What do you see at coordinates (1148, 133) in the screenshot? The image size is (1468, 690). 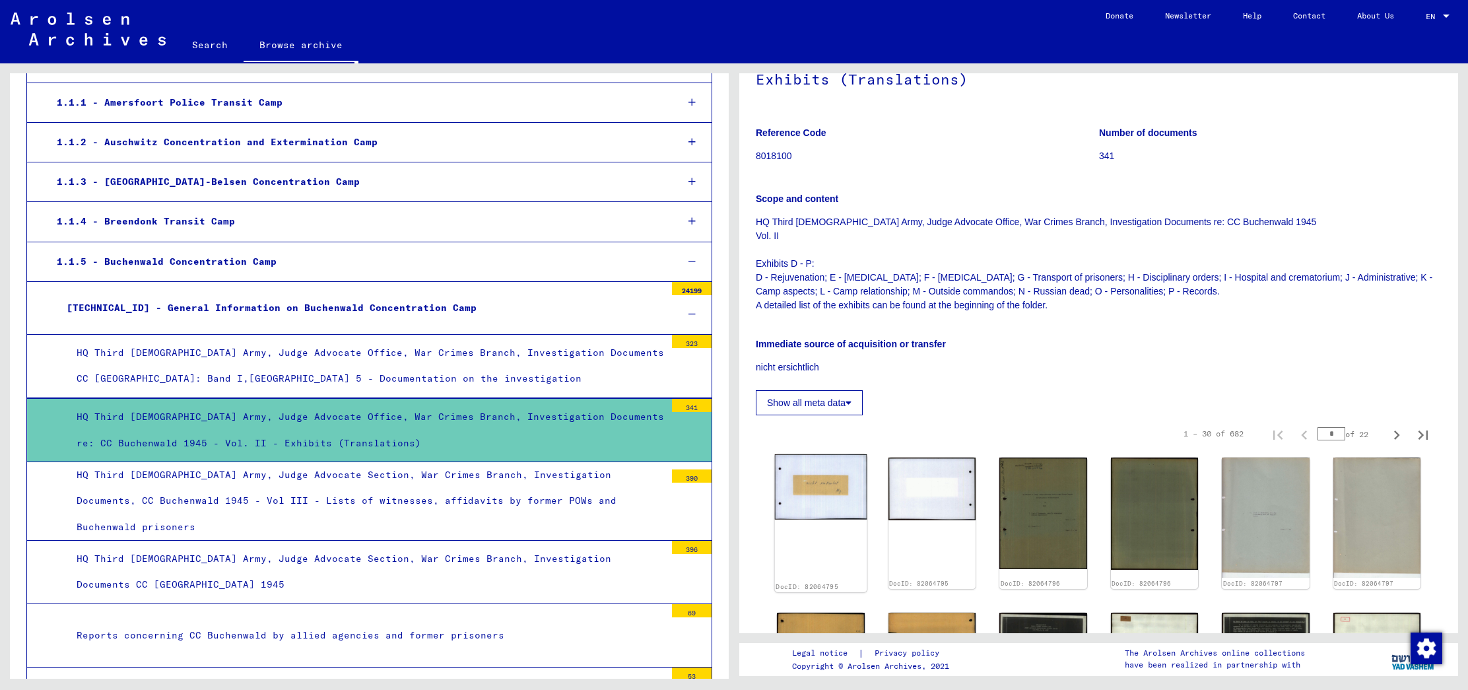 I see `b: Number of documents` at bounding box center [1148, 133].